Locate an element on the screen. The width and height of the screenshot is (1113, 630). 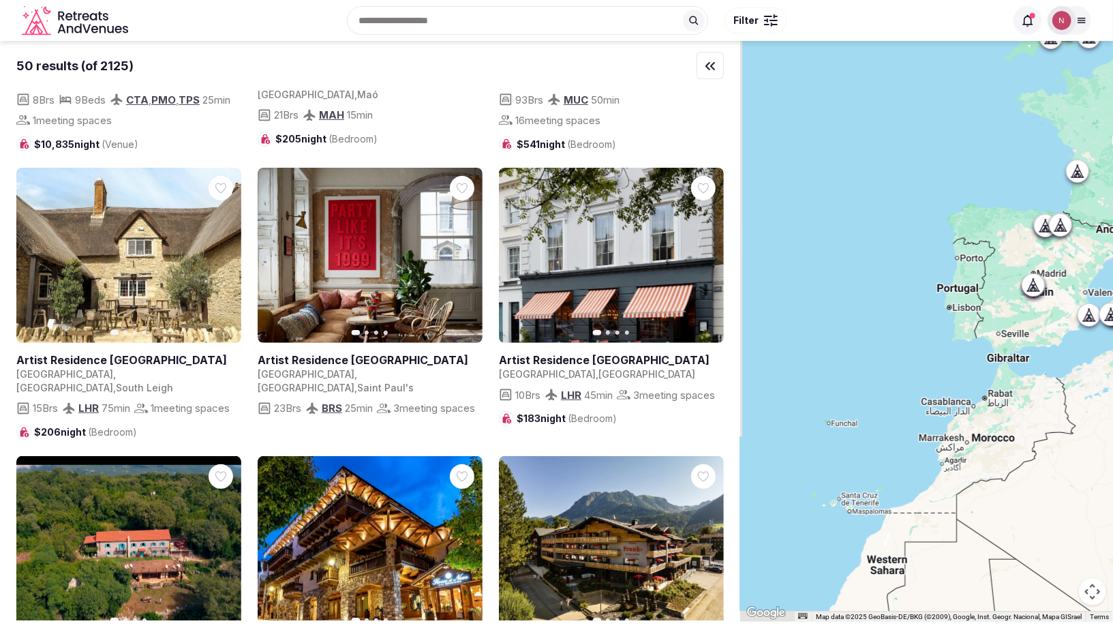
a: PMO is located at coordinates (164, 100).